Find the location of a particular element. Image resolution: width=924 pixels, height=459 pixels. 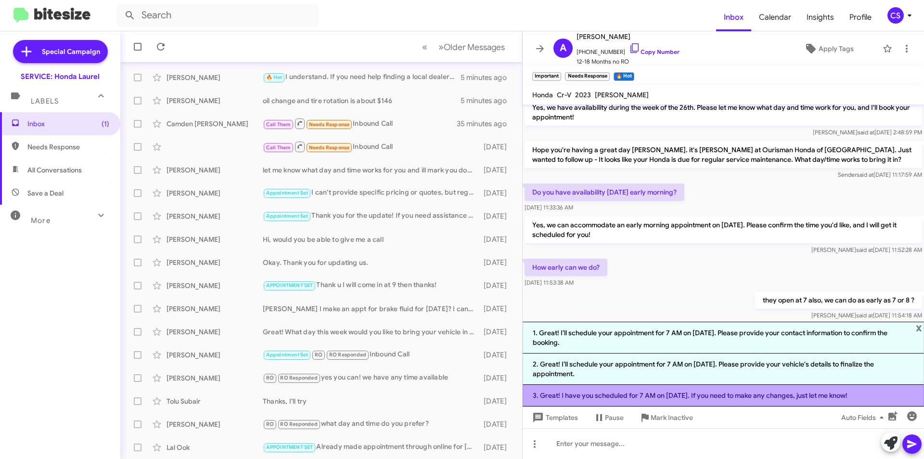

button: Next is located at coordinates (472, 47).